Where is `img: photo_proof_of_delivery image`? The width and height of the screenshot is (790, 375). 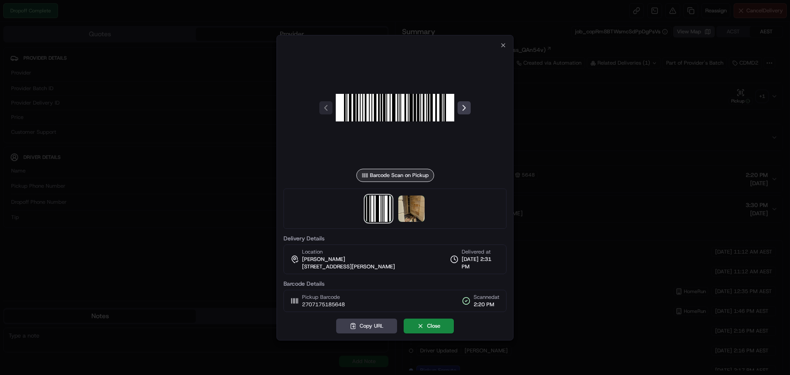 img: photo_proof_of_delivery image is located at coordinates (412, 209).